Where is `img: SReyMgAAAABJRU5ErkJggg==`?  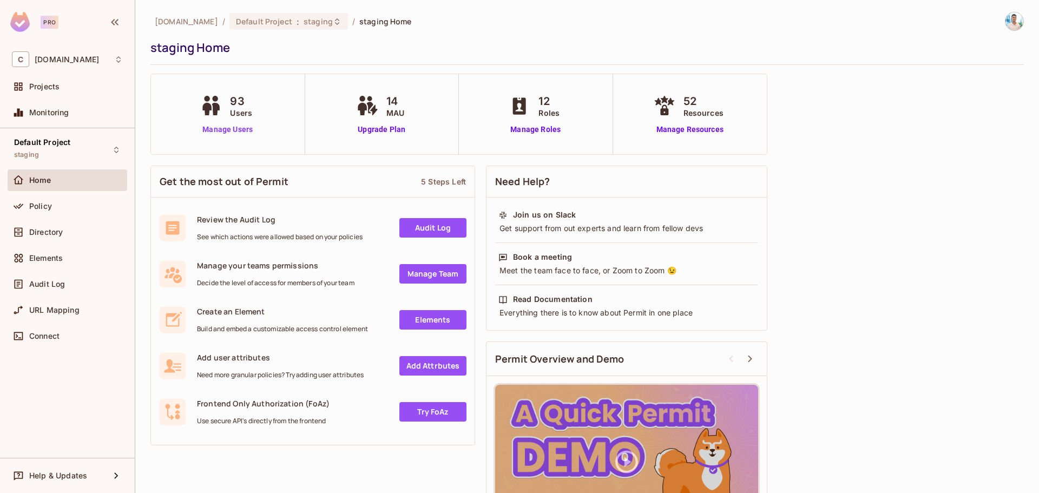
img: SReyMgAAAABJRU5ErkJggg== is located at coordinates (20, 22).